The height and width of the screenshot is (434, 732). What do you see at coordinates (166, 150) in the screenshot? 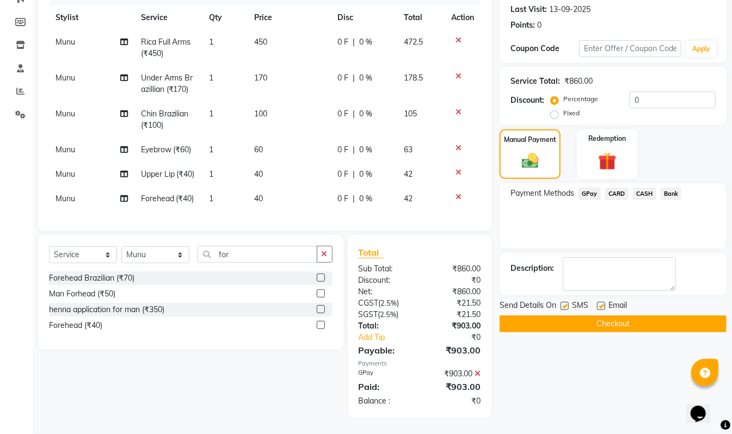
I see `span: Eyebrow (₹60)` at bounding box center [166, 150].